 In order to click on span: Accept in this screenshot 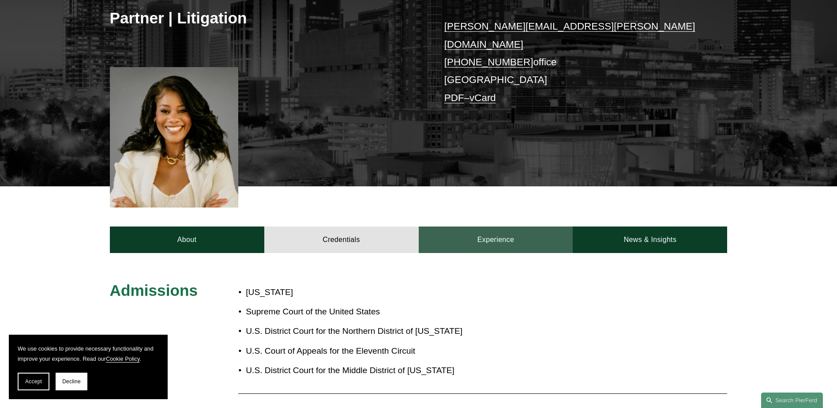, I will do `click(34, 381)`.